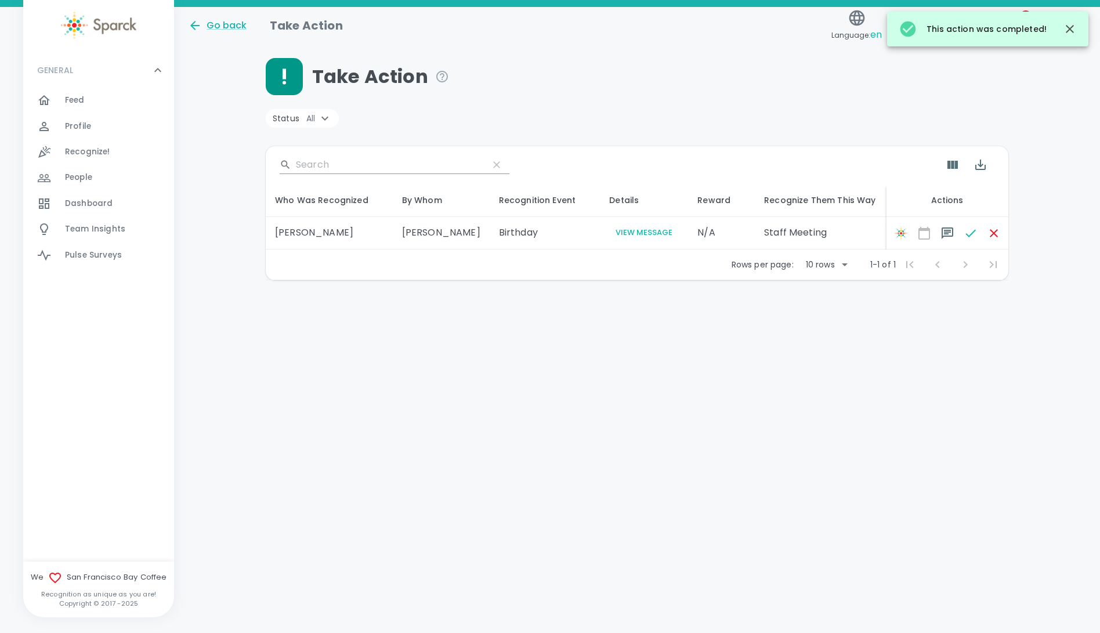 This screenshot has height=633, width=1100. Describe the element at coordinates (965, 265) in the screenshot. I see `span: Next Page` at that location.